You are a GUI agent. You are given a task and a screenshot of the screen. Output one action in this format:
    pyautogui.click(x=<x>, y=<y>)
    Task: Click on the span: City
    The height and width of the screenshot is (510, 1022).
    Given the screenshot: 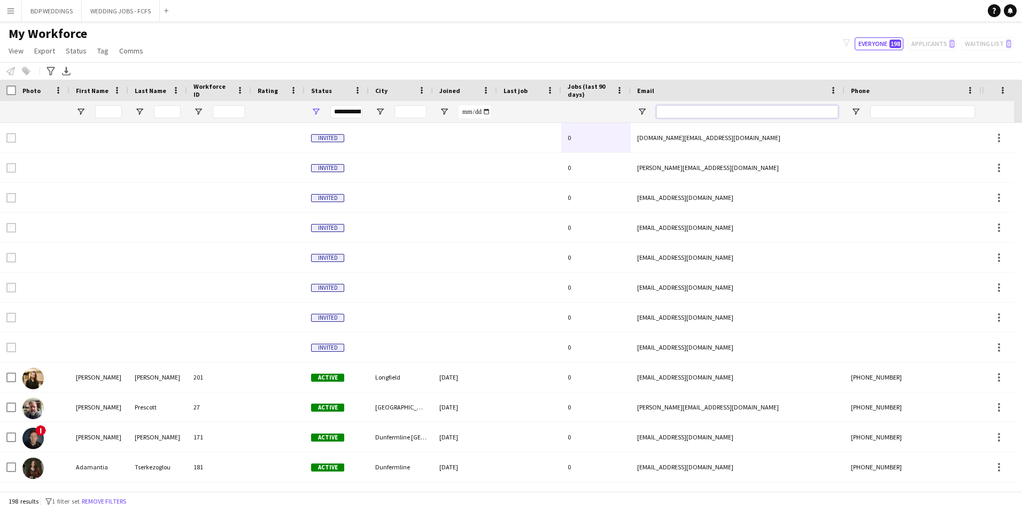 What is the action you would take?
    pyautogui.click(x=381, y=90)
    